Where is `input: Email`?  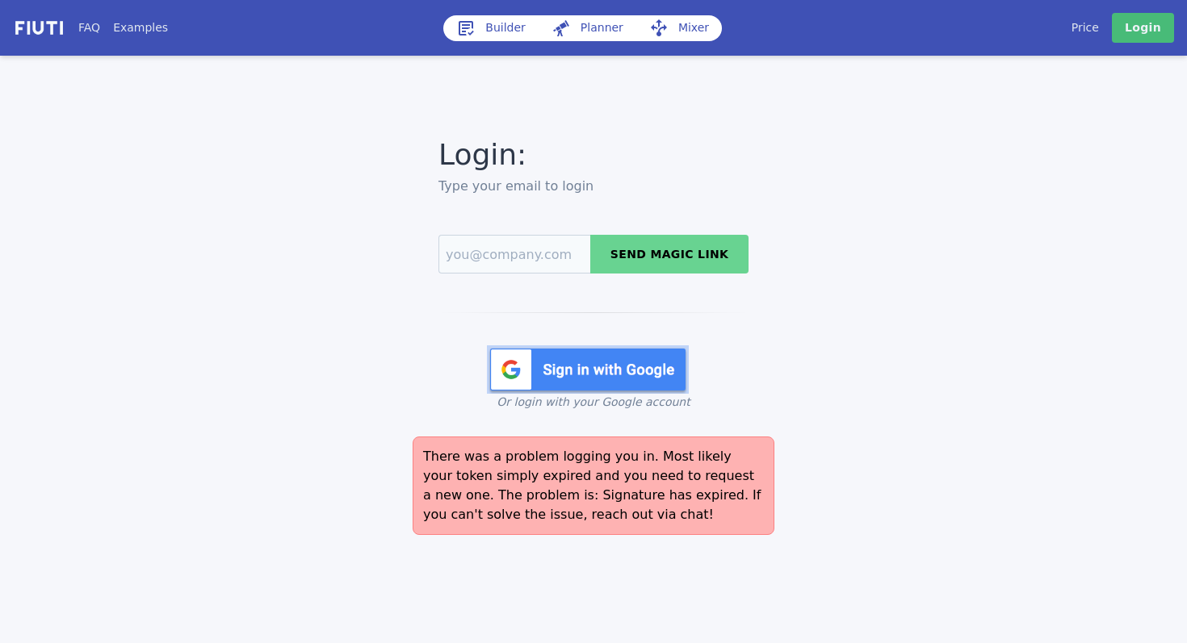 input: Email is located at coordinates (514, 254).